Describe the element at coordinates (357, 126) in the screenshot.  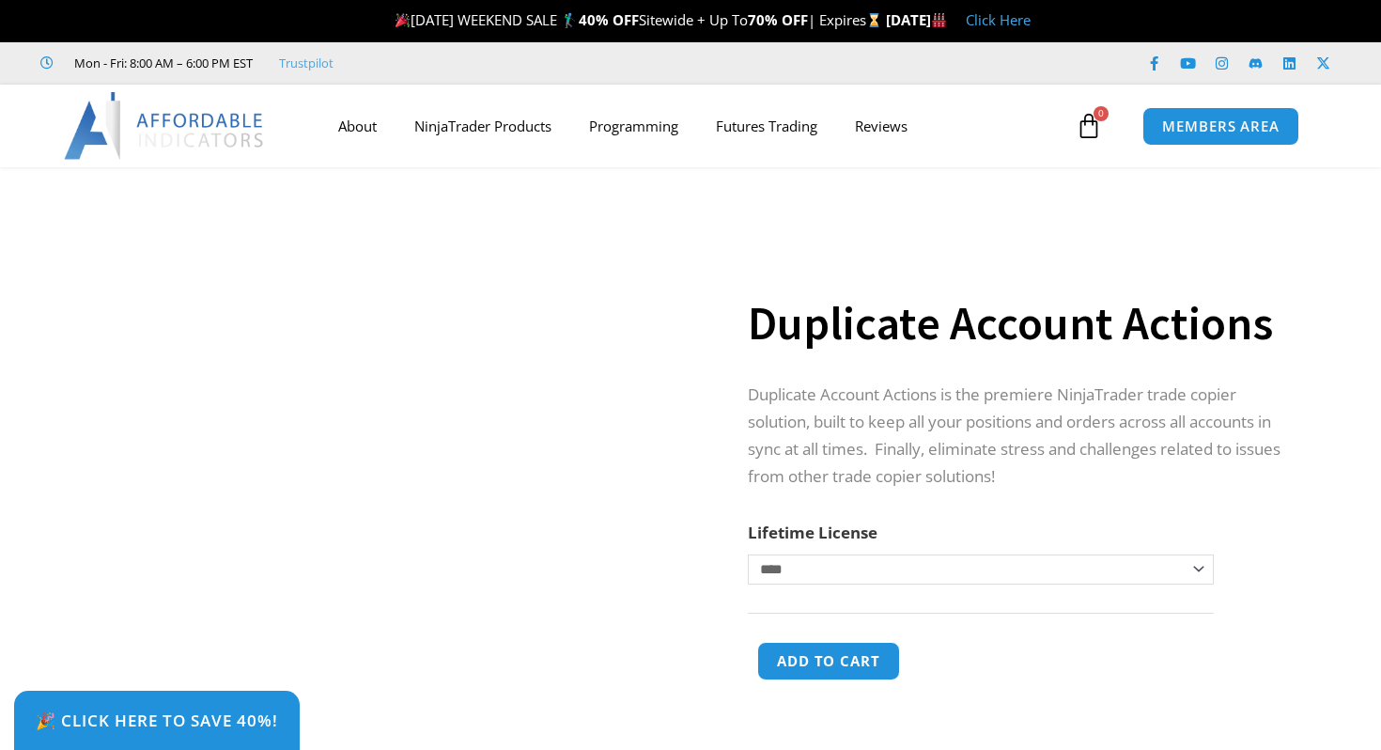
I see `a: About` at that location.